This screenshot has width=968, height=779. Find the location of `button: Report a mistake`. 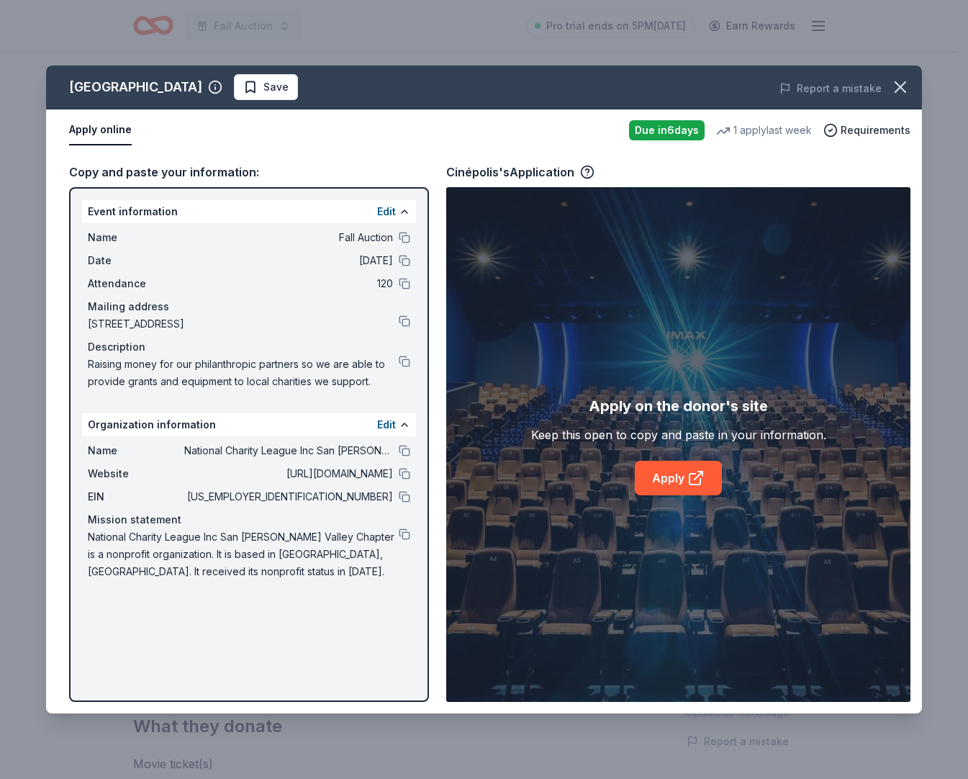

button: Report a mistake is located at coordinates (831, 89).